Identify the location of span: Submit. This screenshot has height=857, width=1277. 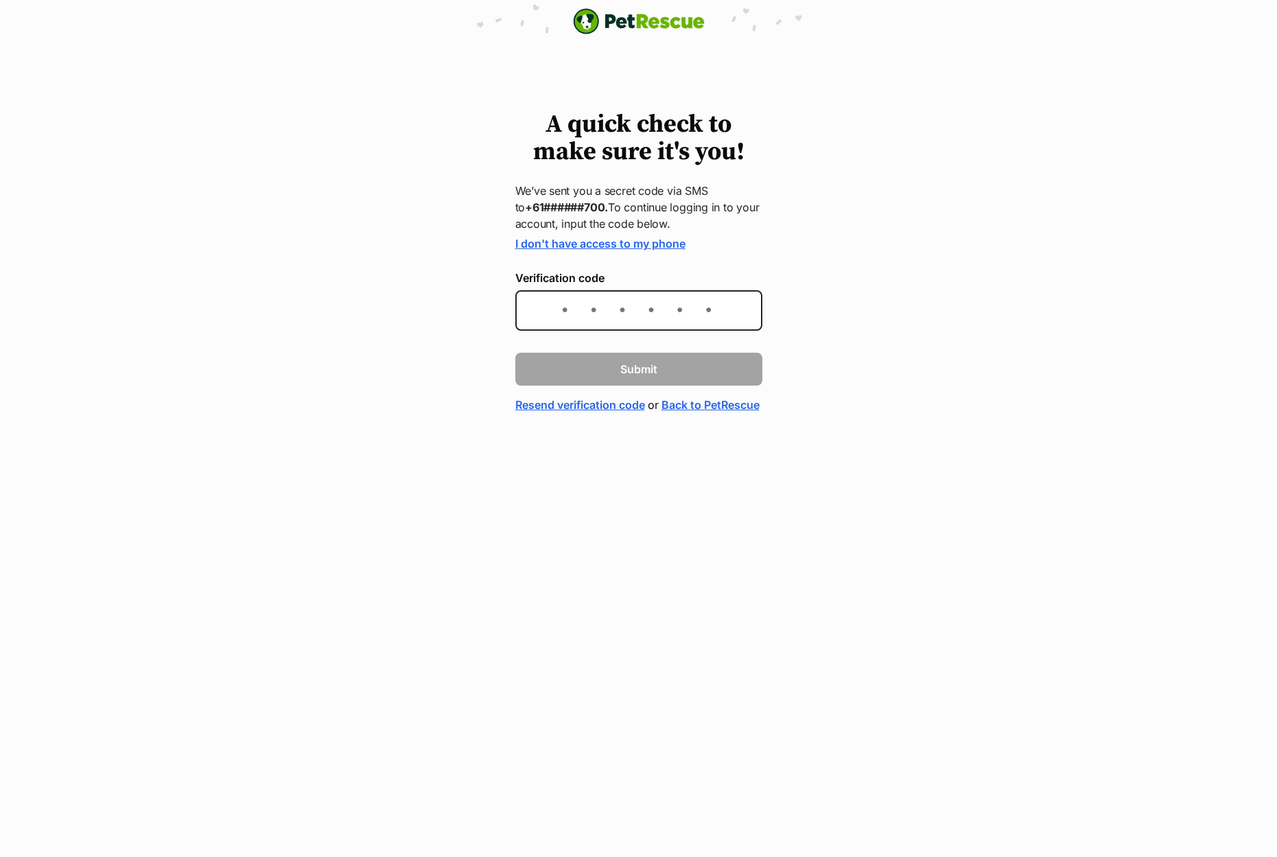
(639, 369).